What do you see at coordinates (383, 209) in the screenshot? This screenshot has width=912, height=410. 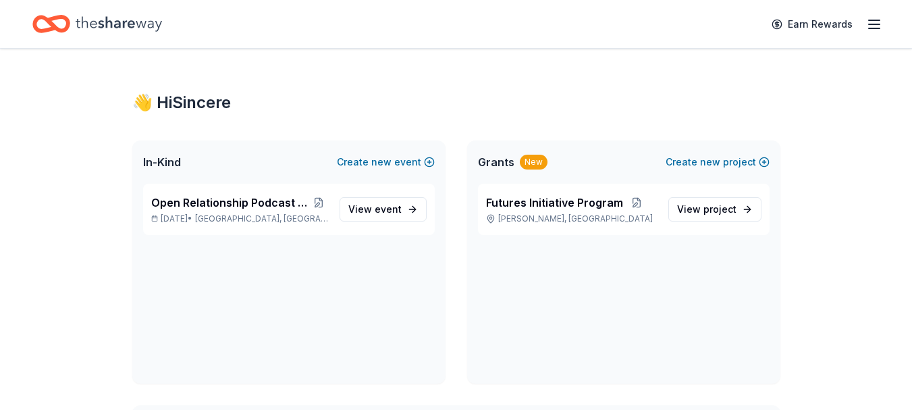 I see `a: View event` at bounding box center [383, 209].